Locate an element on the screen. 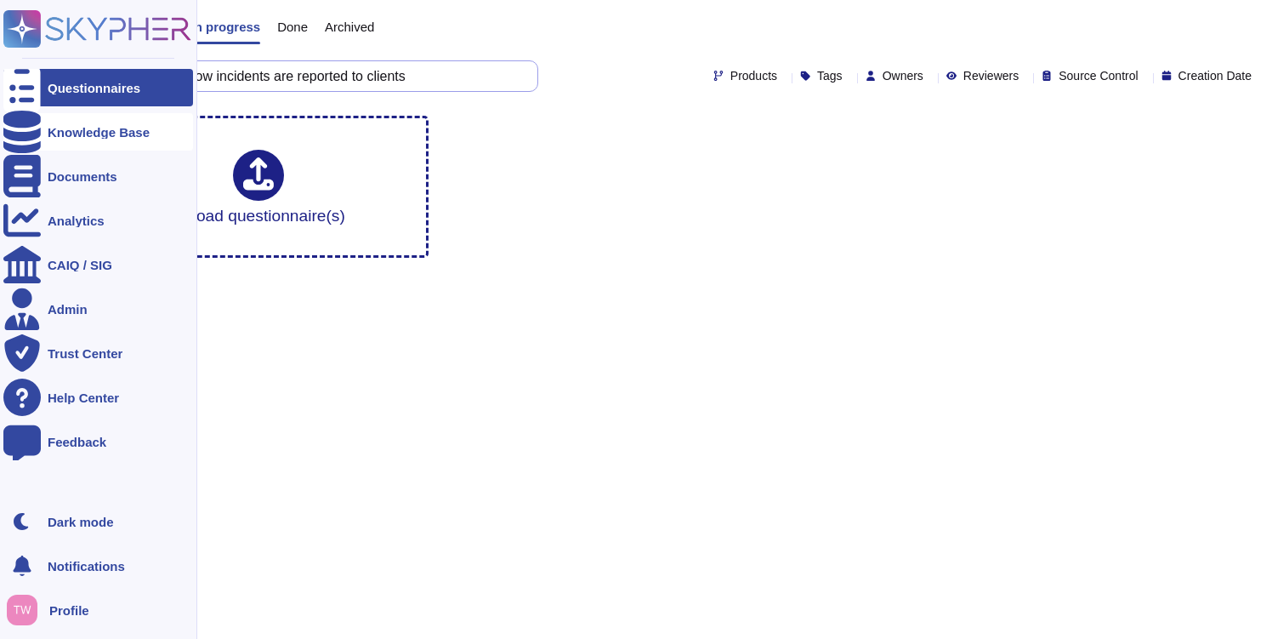  div: Help Center is located at coordinates (83, 397).